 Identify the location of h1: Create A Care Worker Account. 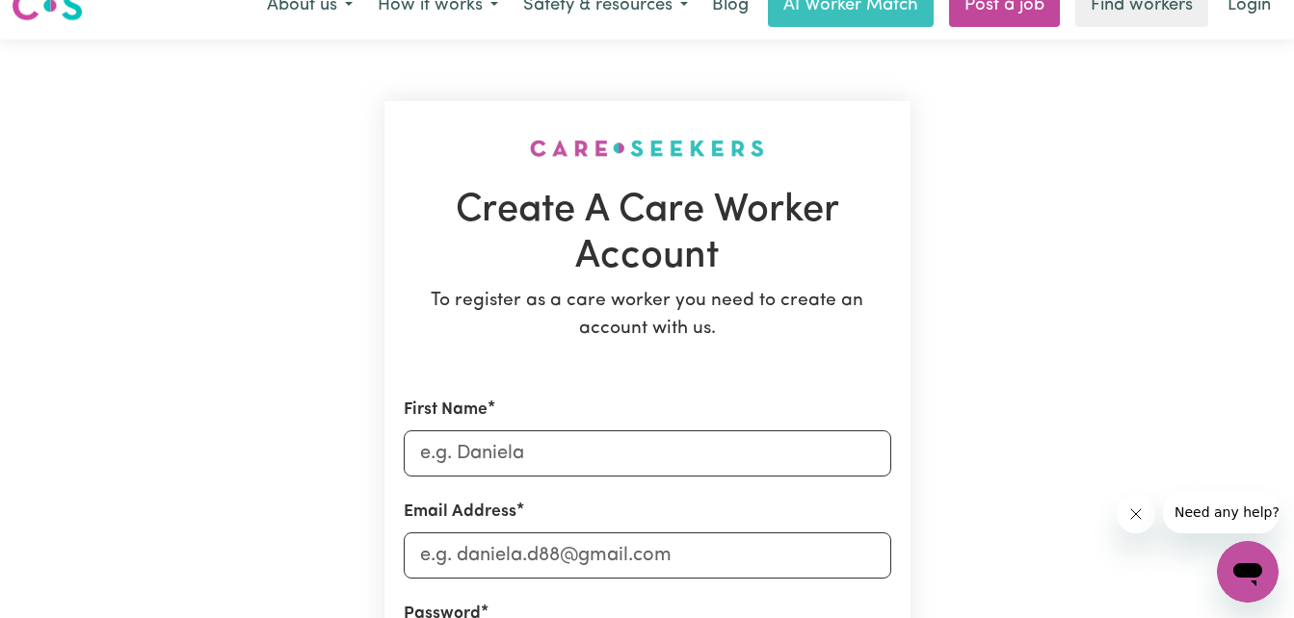
(647, 234).